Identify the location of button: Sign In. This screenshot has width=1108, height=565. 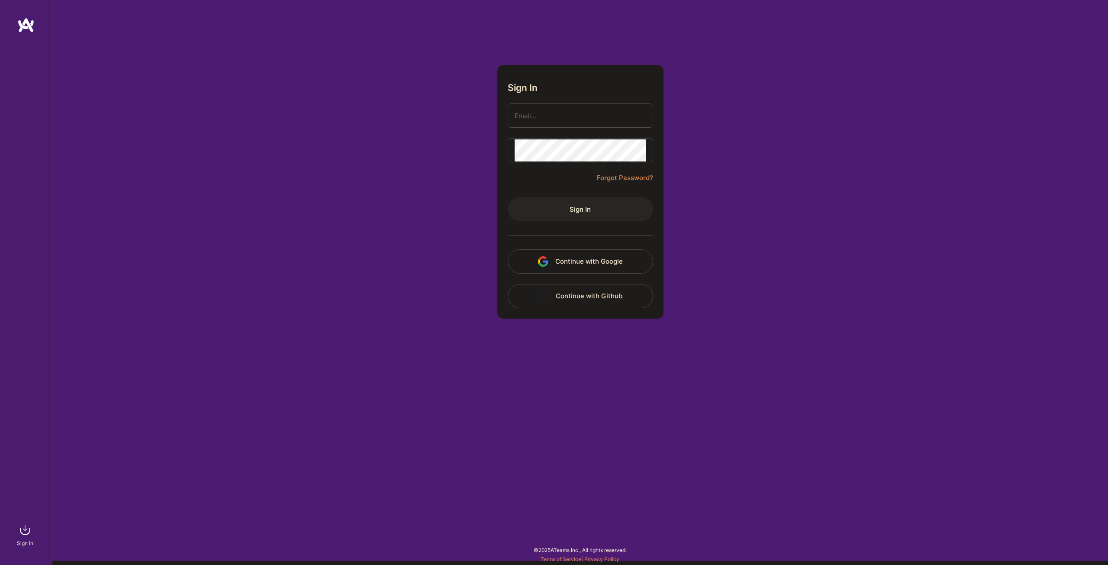
(580, 209).